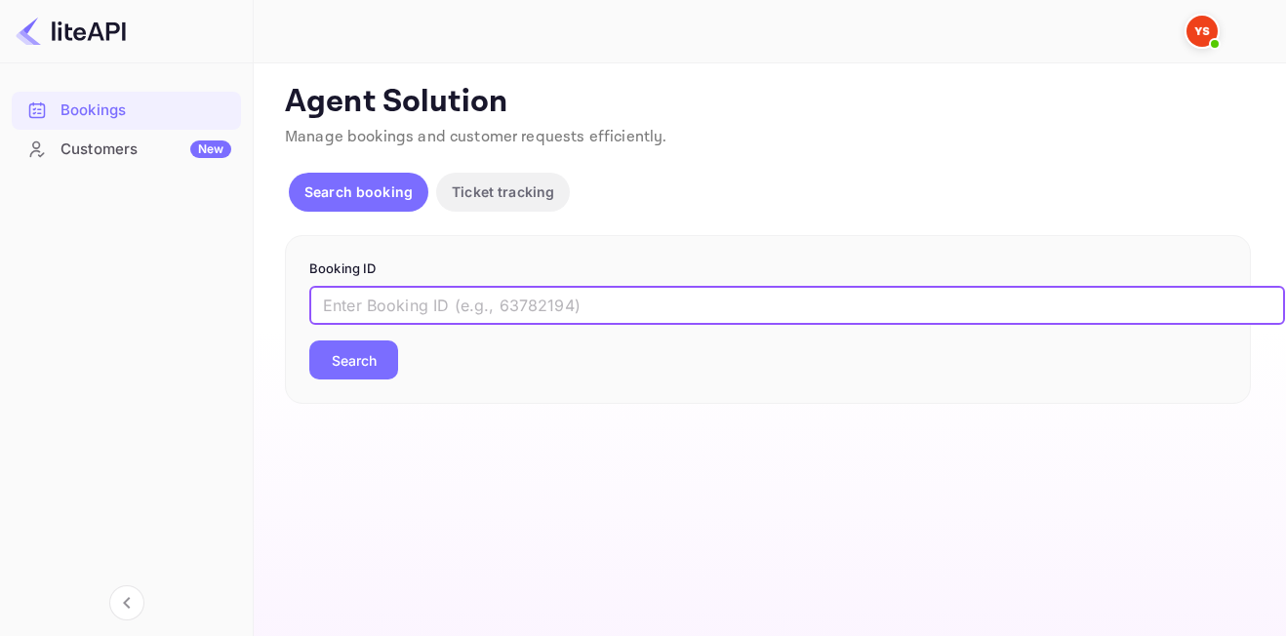 The image size is (1286, 636). I want to click on p: Ticket tracking, so click(503, 191).